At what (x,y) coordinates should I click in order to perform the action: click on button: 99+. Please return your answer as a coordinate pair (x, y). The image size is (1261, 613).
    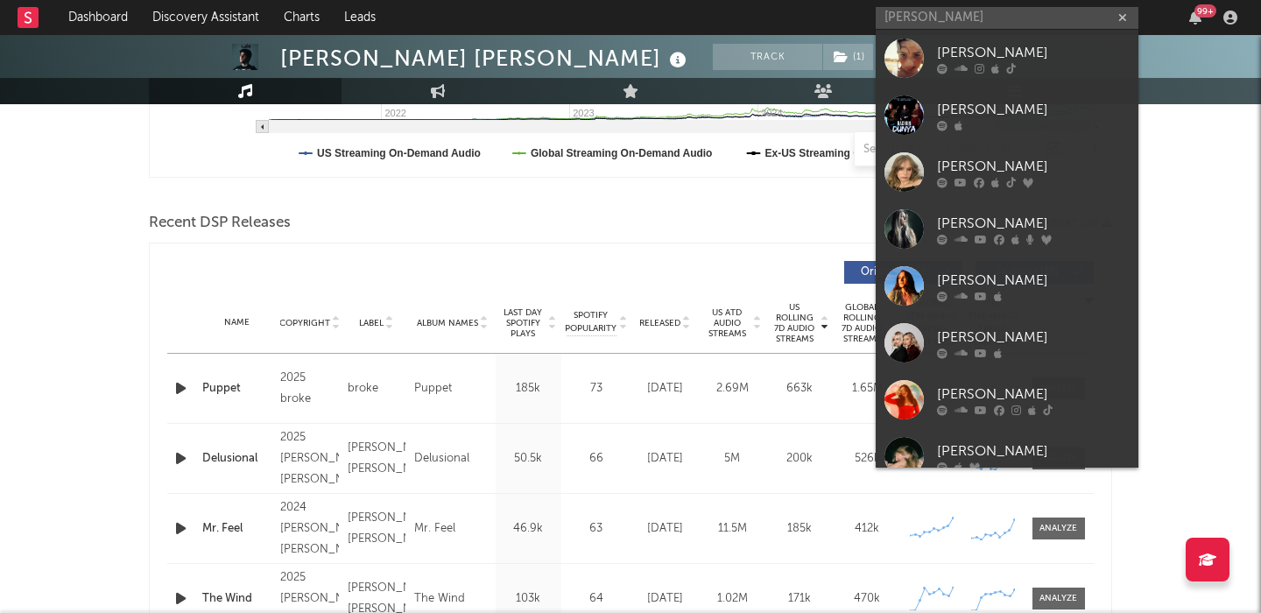
    Looking at the image, I should click on (1196, 18).